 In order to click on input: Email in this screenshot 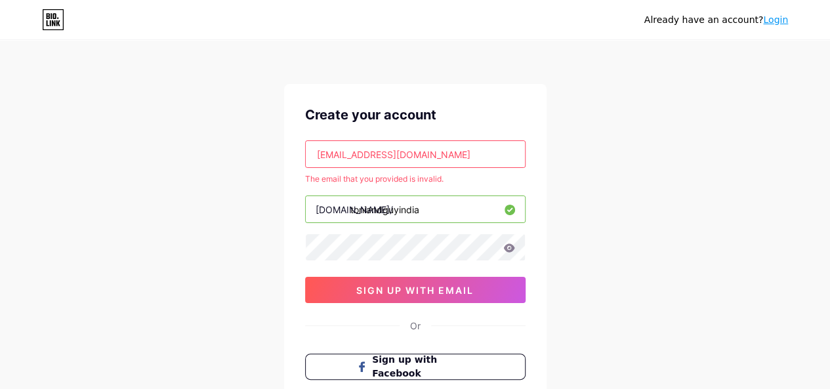, I will do `click(415, 154)`.